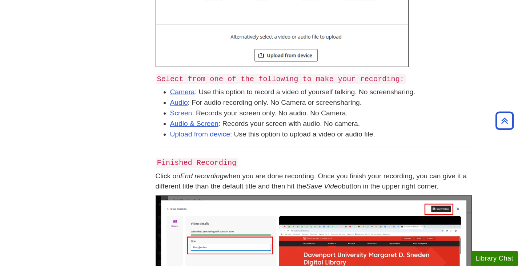 Image resolution: width=518 pixels, height=266 pixels. I want to click on li: : Use this option to upload a video or audio file., so click(321, 134).